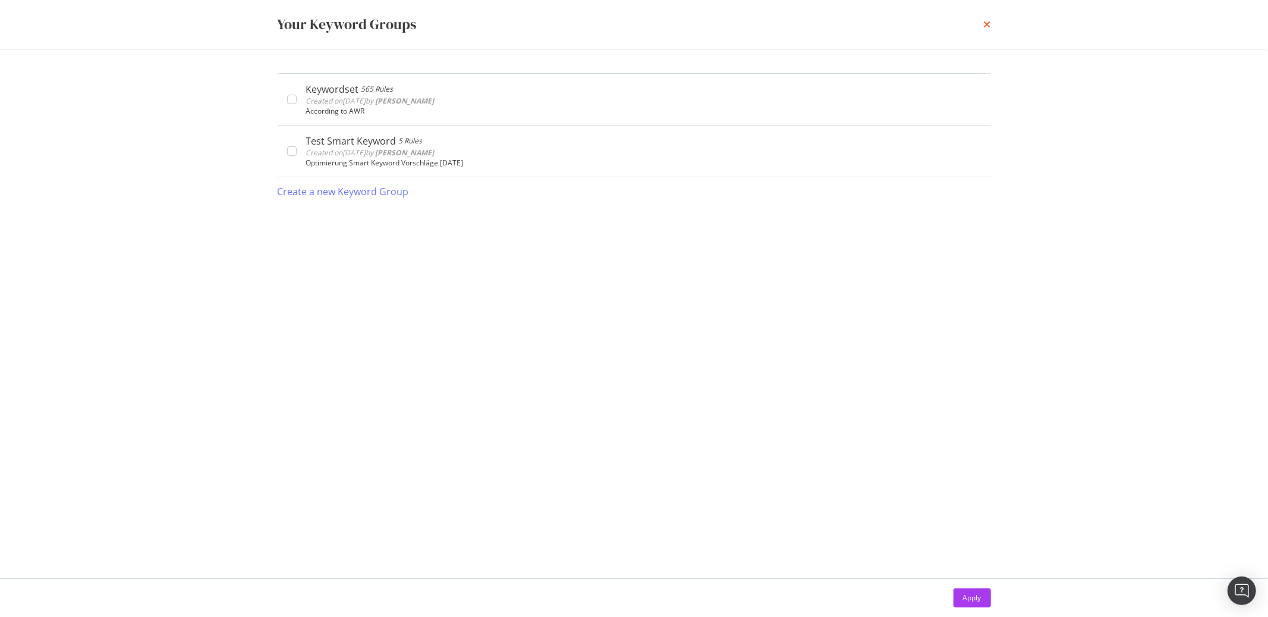  Describe the element at coordinates (1242, 590) in the screenshot. I see `div: Open Intercom Messenger` at that location.